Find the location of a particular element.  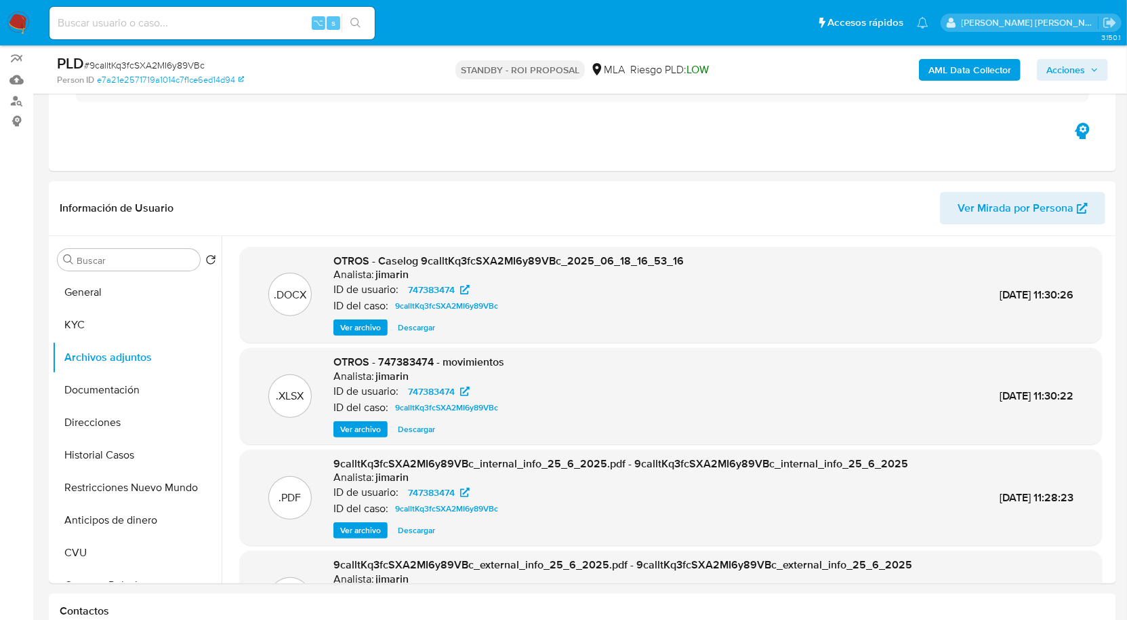

p: .PDF is located at coordinates (290, 498).